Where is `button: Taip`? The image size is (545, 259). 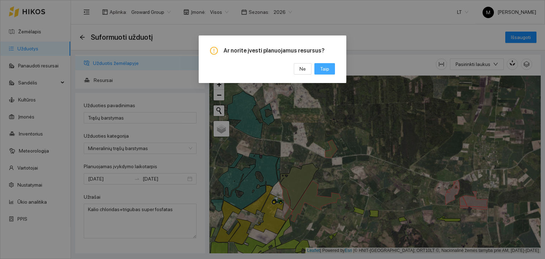
button: Taip is located at coordinates (325, 69).